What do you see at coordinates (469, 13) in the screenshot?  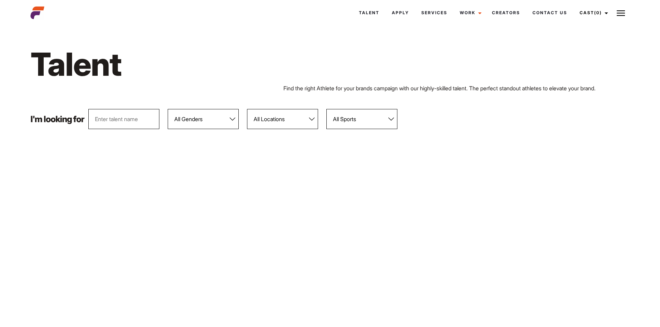 I see `a: Work` at bounding box center [469, 13].